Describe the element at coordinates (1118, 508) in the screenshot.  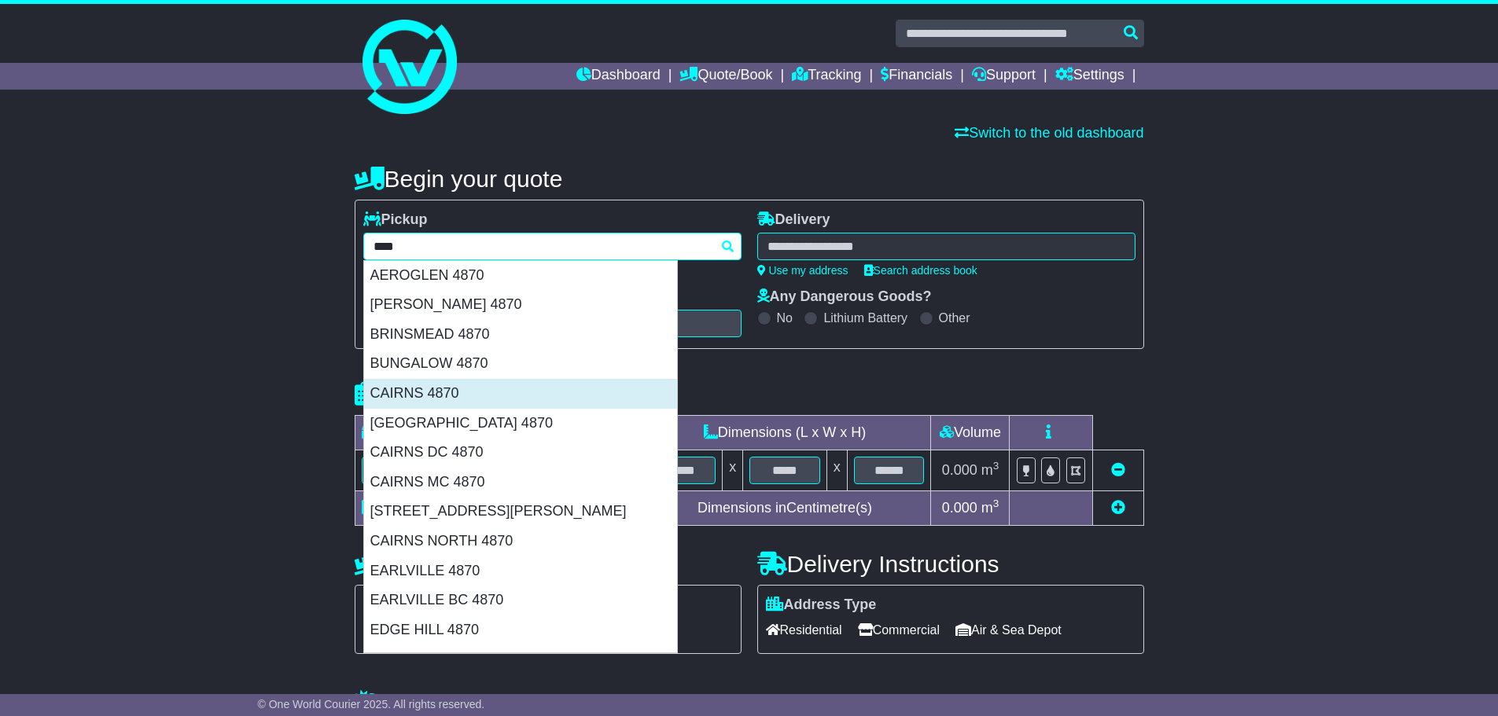
I see `a: Add new item` at that location.